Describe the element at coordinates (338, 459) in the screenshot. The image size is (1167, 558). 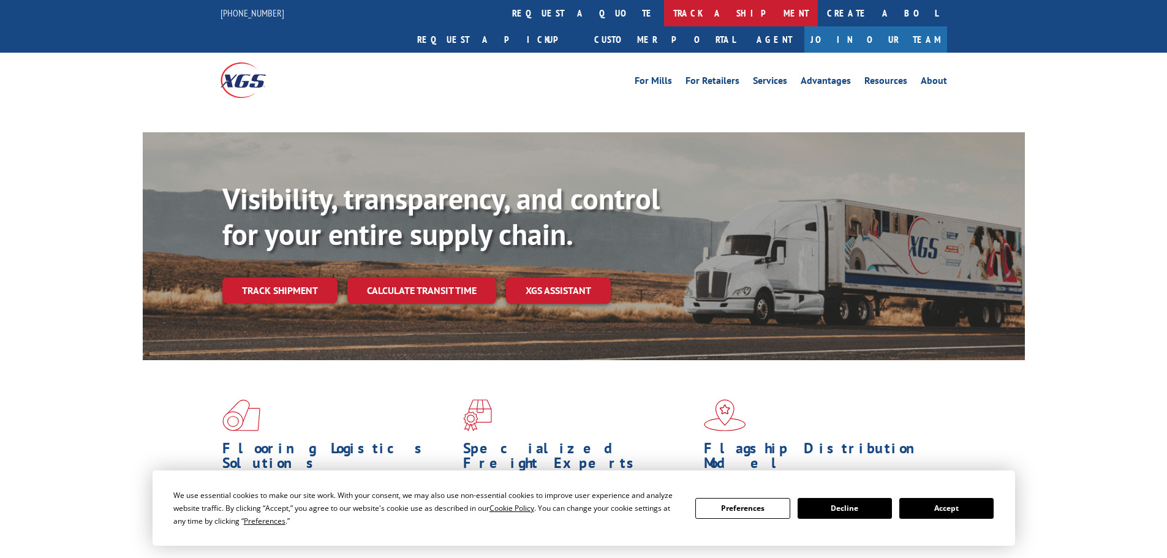
I see `h1: Flooring Logistics Solutions` at that location.